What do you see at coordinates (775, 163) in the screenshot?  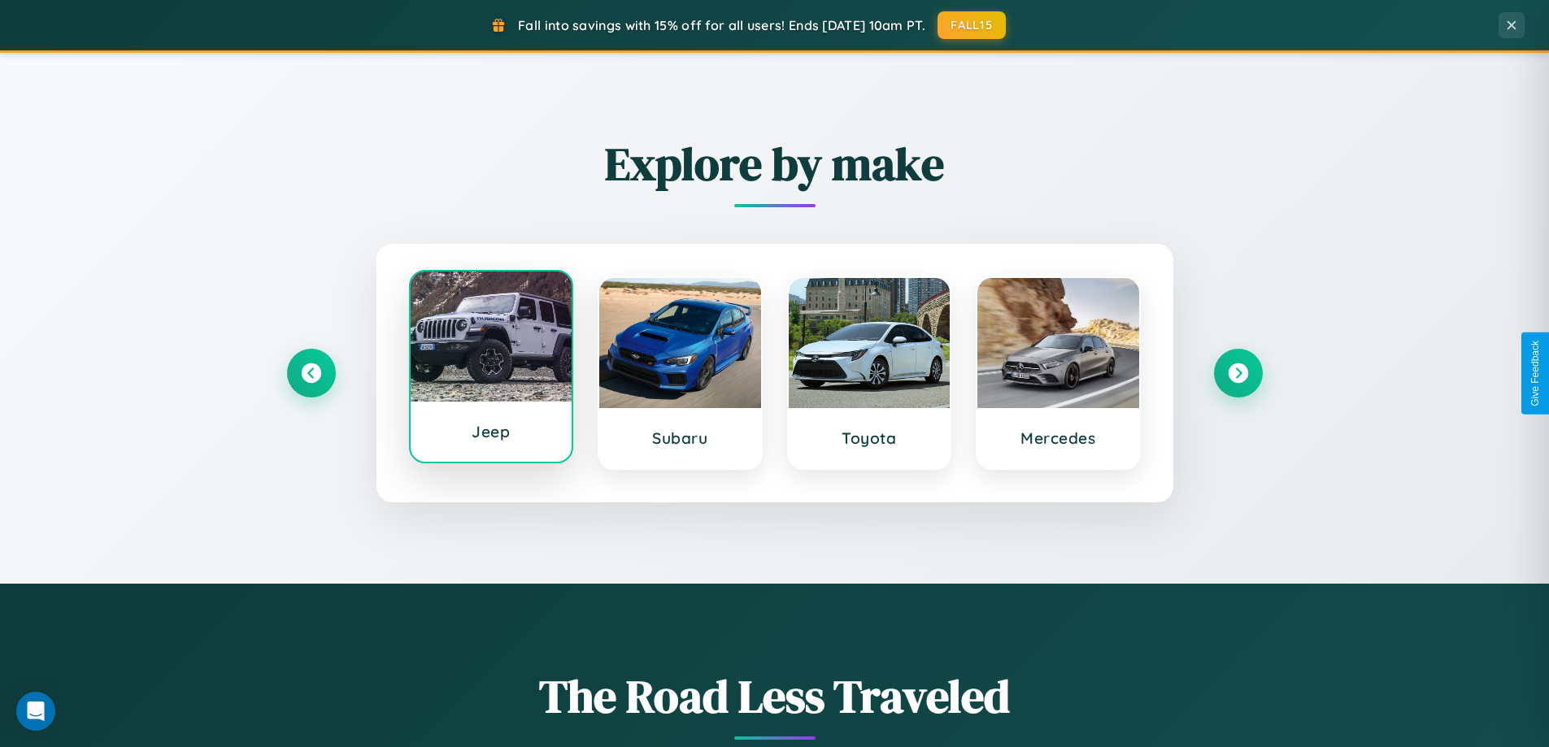 I see `h2: Explore by make` at bounding box center [775, 163].